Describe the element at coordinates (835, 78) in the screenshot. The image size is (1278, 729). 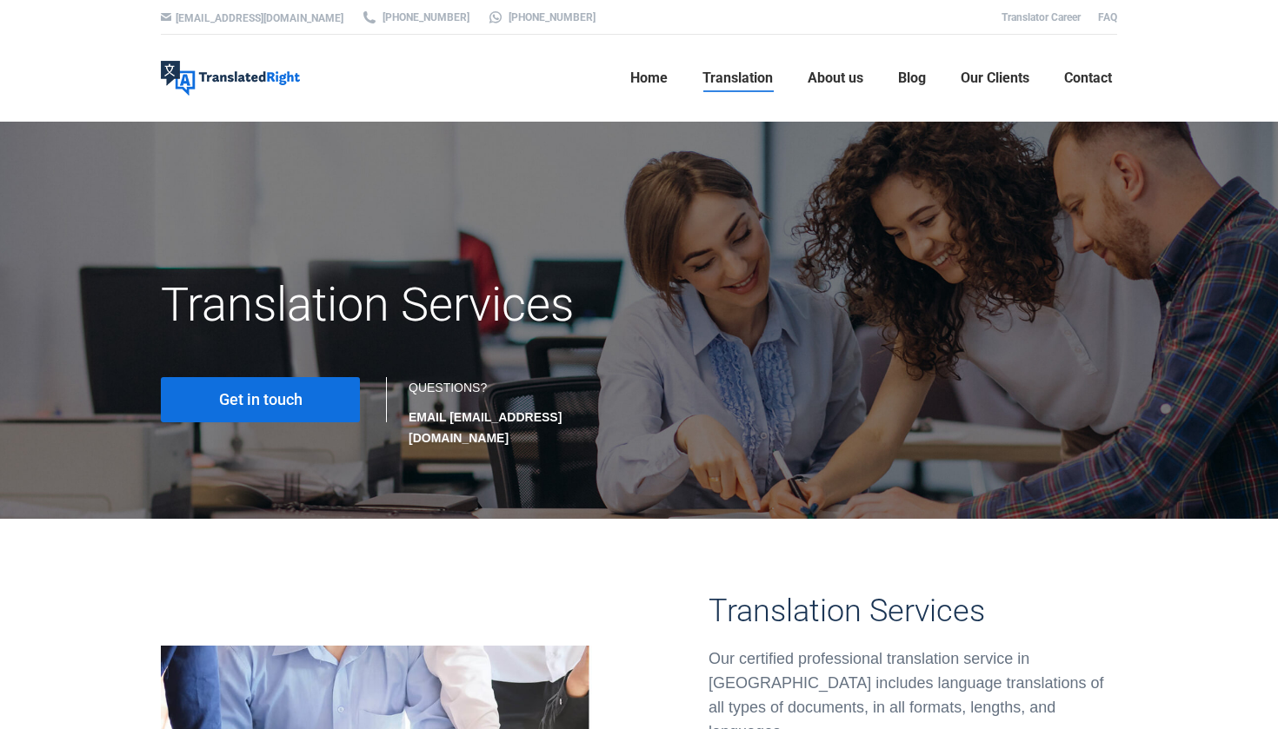
I see `a: About us` at that location.